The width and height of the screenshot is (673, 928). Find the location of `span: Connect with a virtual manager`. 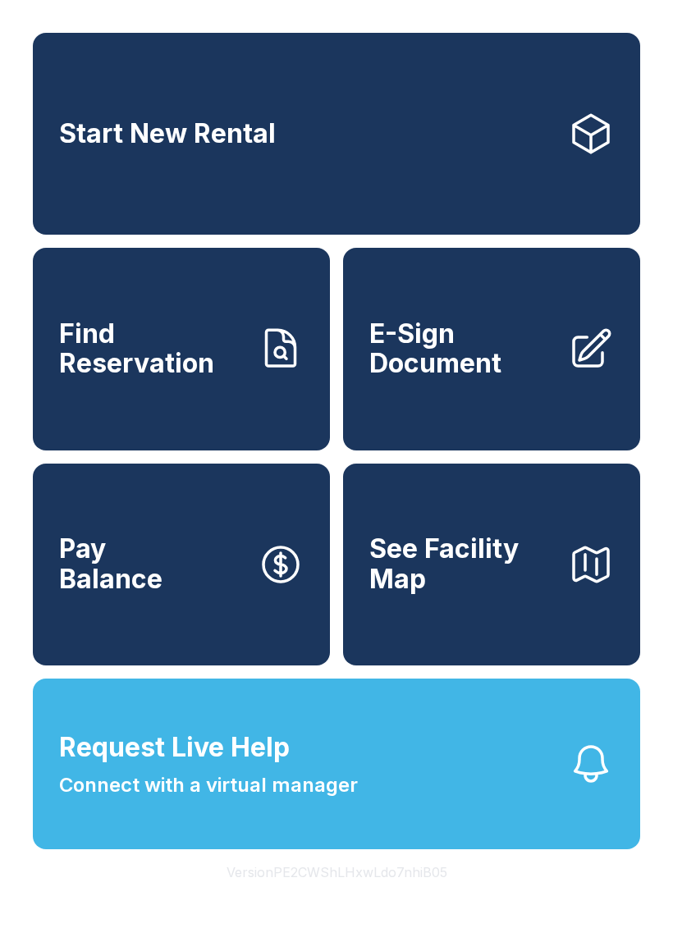

span: Connect with a virtual manager is located at coordinates (208, 785).